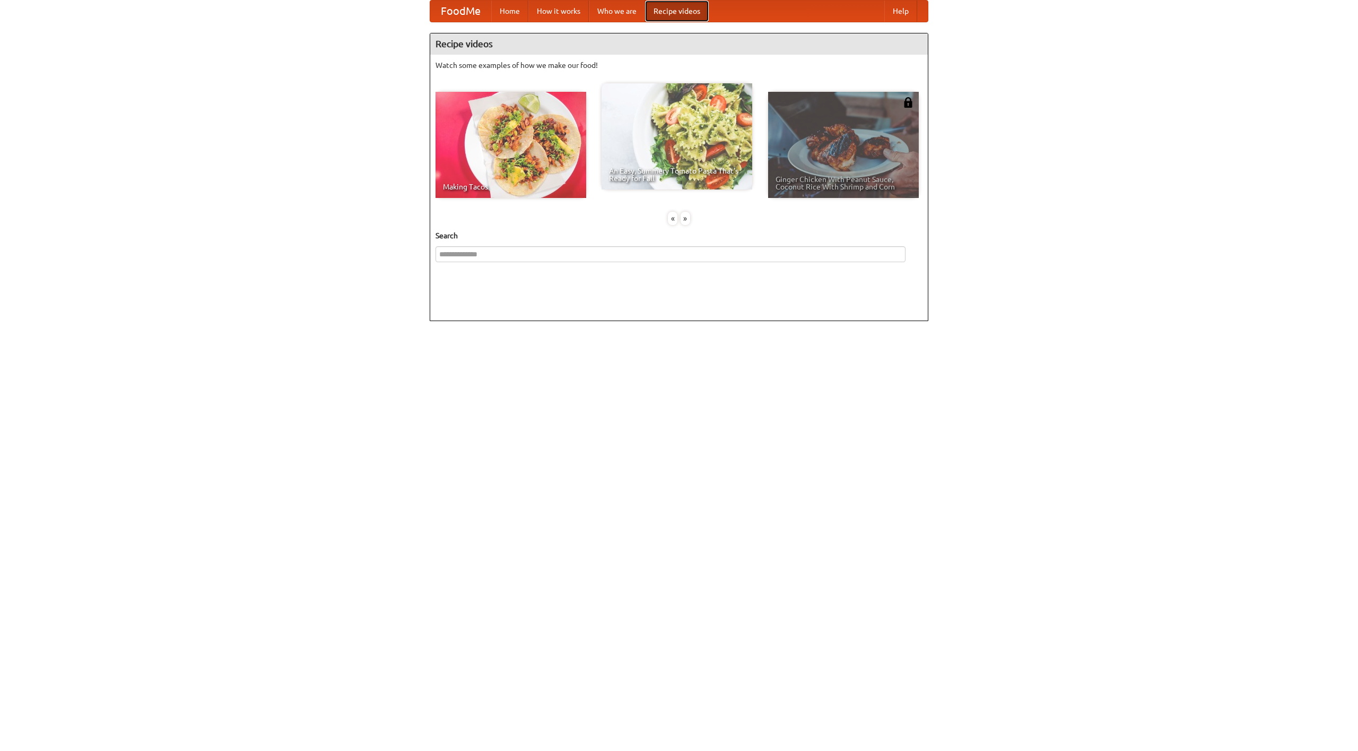  I want to click on h5: Search, so click(679, 236).